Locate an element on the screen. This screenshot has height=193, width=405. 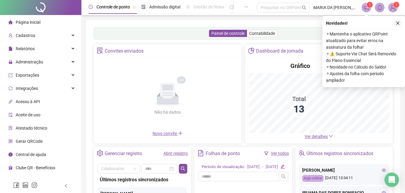
span: Administração is located at coordinates (29, 62).